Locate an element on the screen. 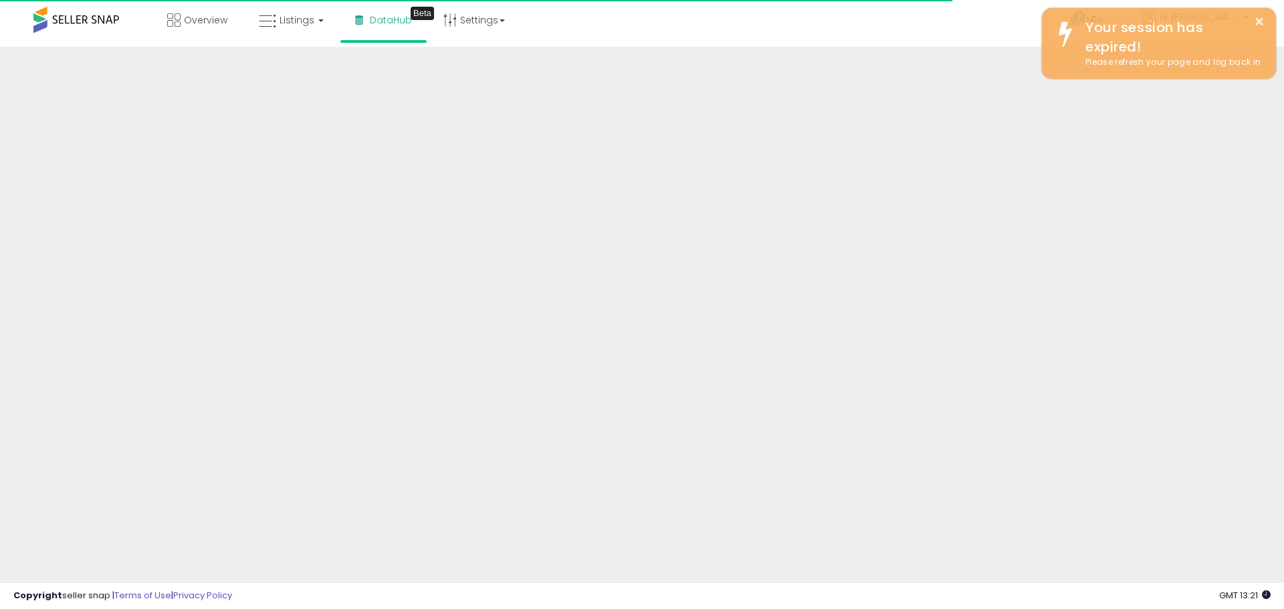 This screenshot has height=609, width=1284. a: Privacy Policy is located at coordinates (203, 595).